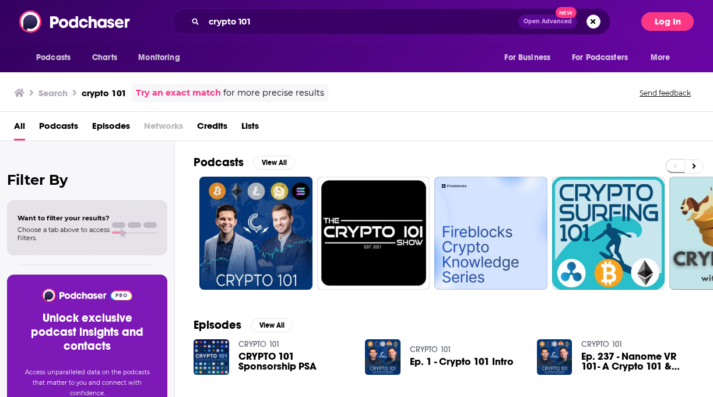 The image size is (713, 397). Describe the element at coordinates (211, 357) in the screenshot. I see `img: CRYPTO 101 Sponsorship PSA` at that location.